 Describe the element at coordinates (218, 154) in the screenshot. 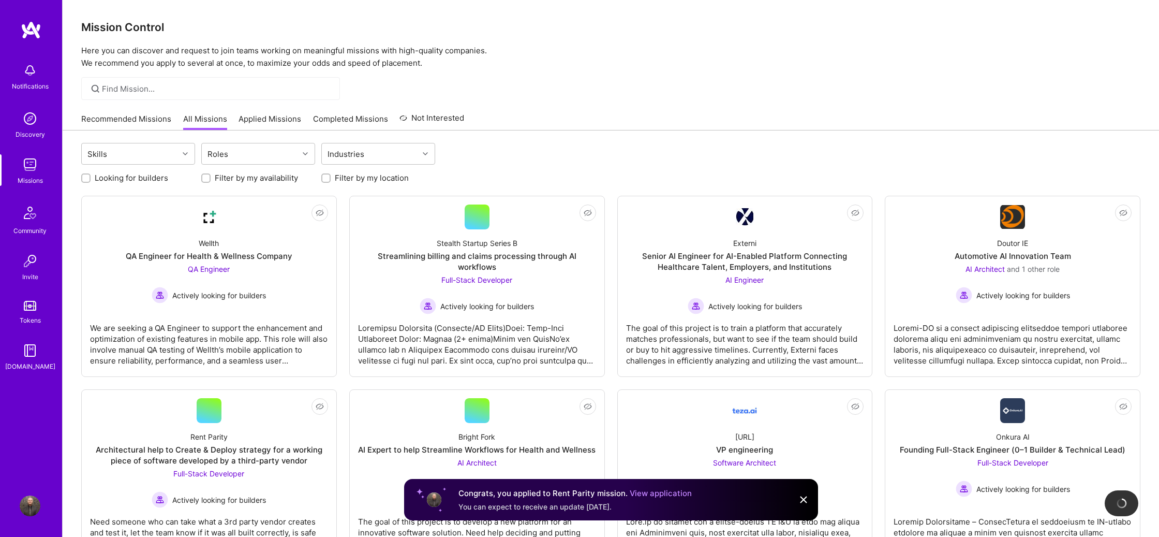

I see `div: Roles` at that location.